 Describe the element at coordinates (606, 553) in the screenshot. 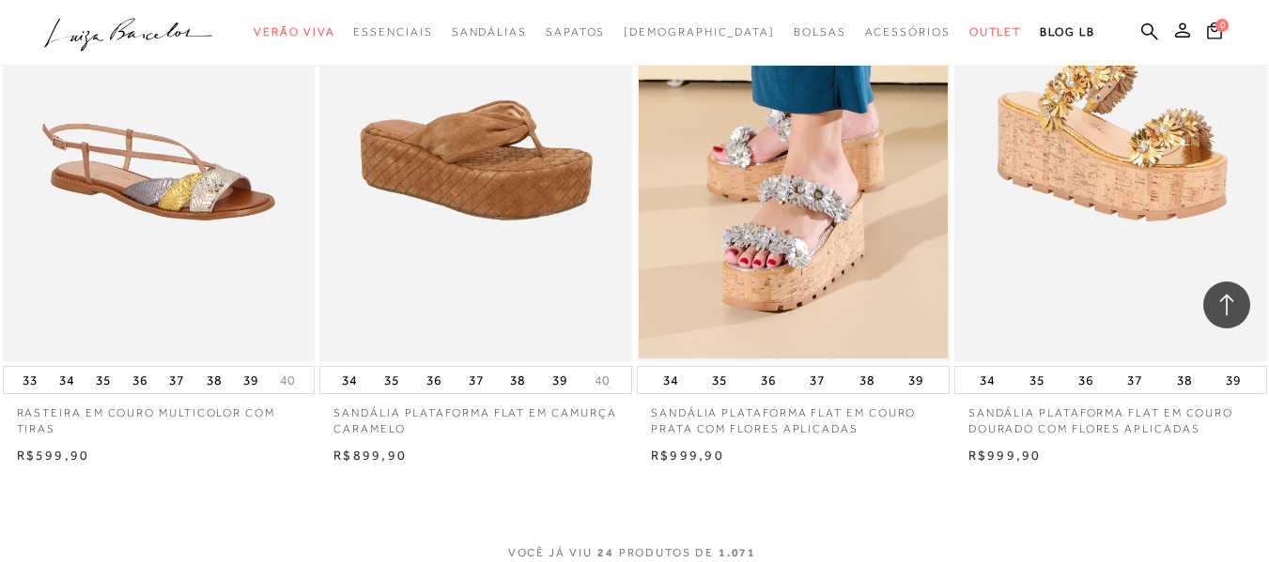

I see `span: 24` at that location.